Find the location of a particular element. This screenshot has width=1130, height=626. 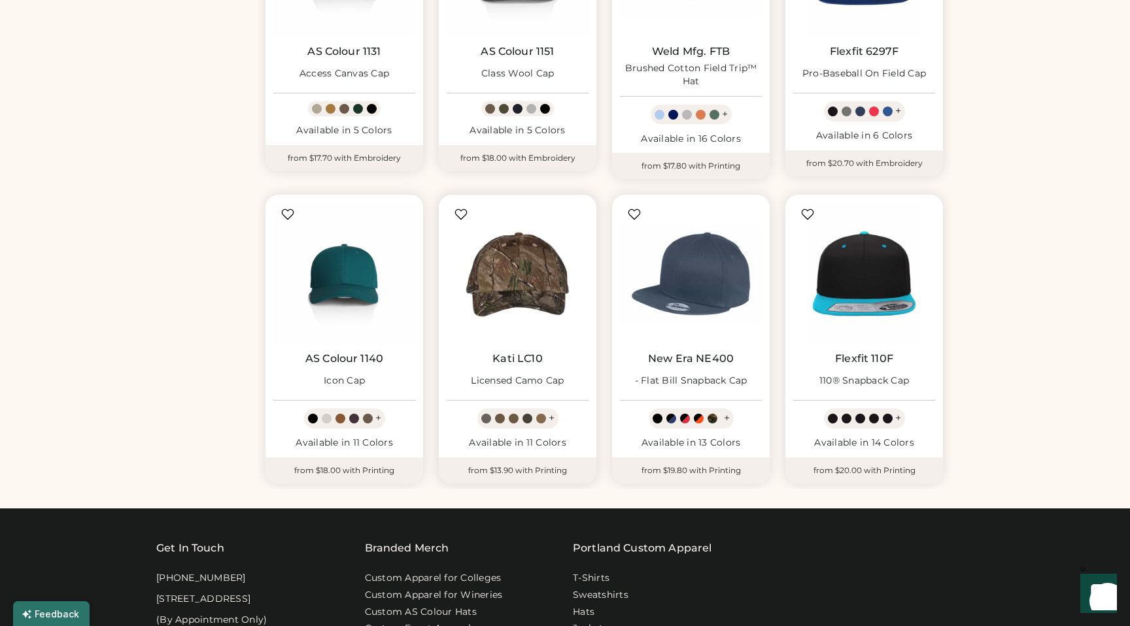

img: Flexfit 110F 110® Snapback Cap is located at coordinates (864, 273).